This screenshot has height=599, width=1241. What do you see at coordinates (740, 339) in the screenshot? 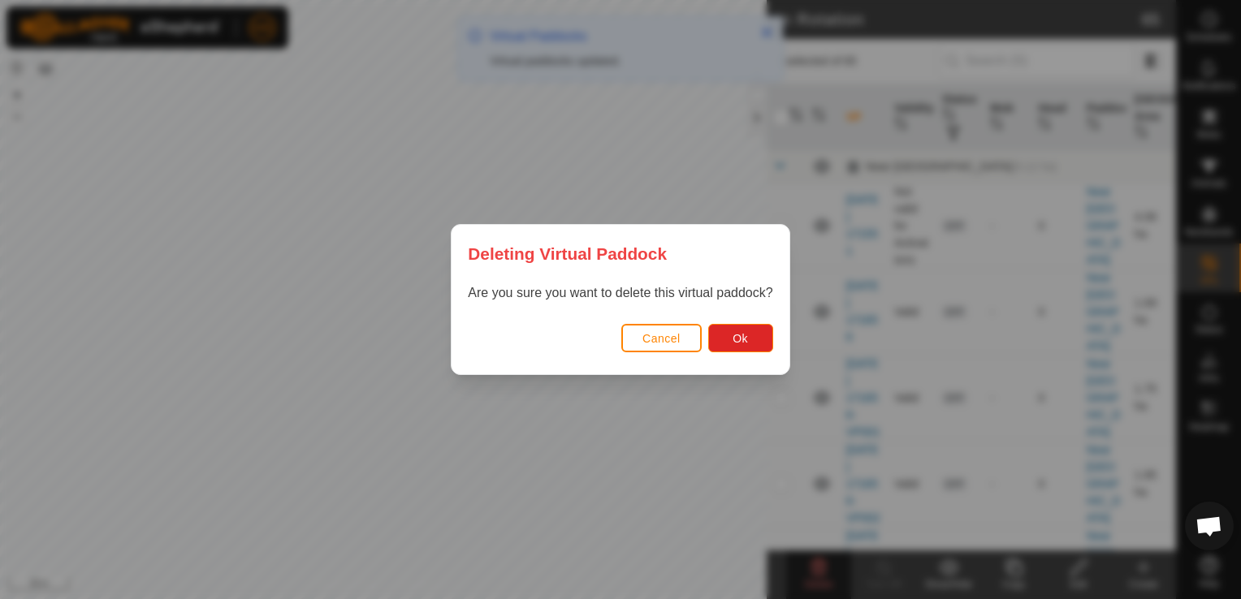
I see `span: Ok` at bounding box center [740, 339].